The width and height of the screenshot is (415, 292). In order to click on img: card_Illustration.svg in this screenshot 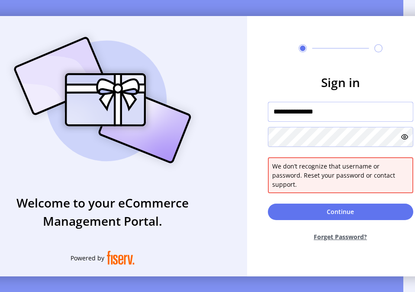, I will do `click(103, 100)`.